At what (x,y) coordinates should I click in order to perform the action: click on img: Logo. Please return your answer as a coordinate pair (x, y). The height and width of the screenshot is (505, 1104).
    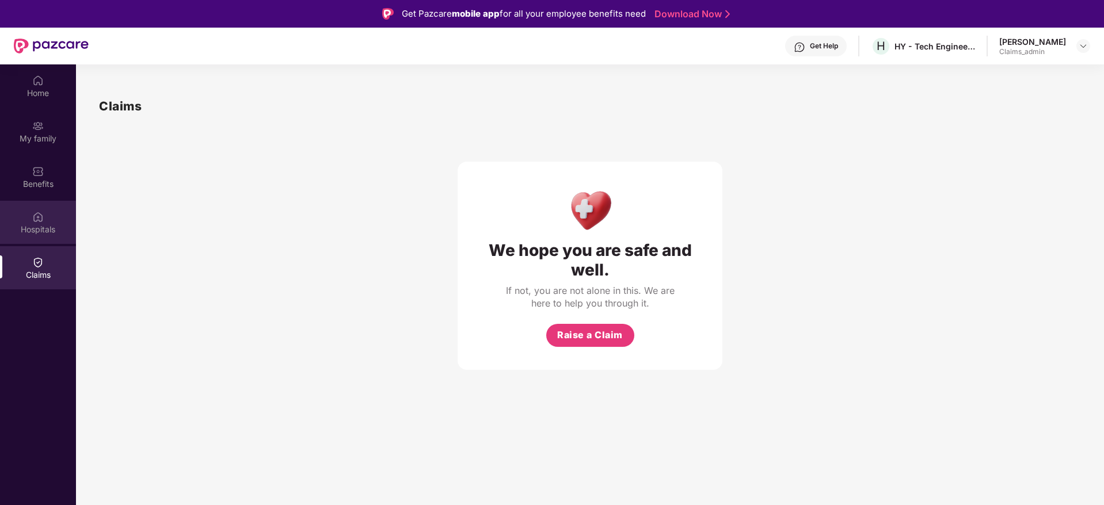
    Looking at the image, I should click on (388, 14).